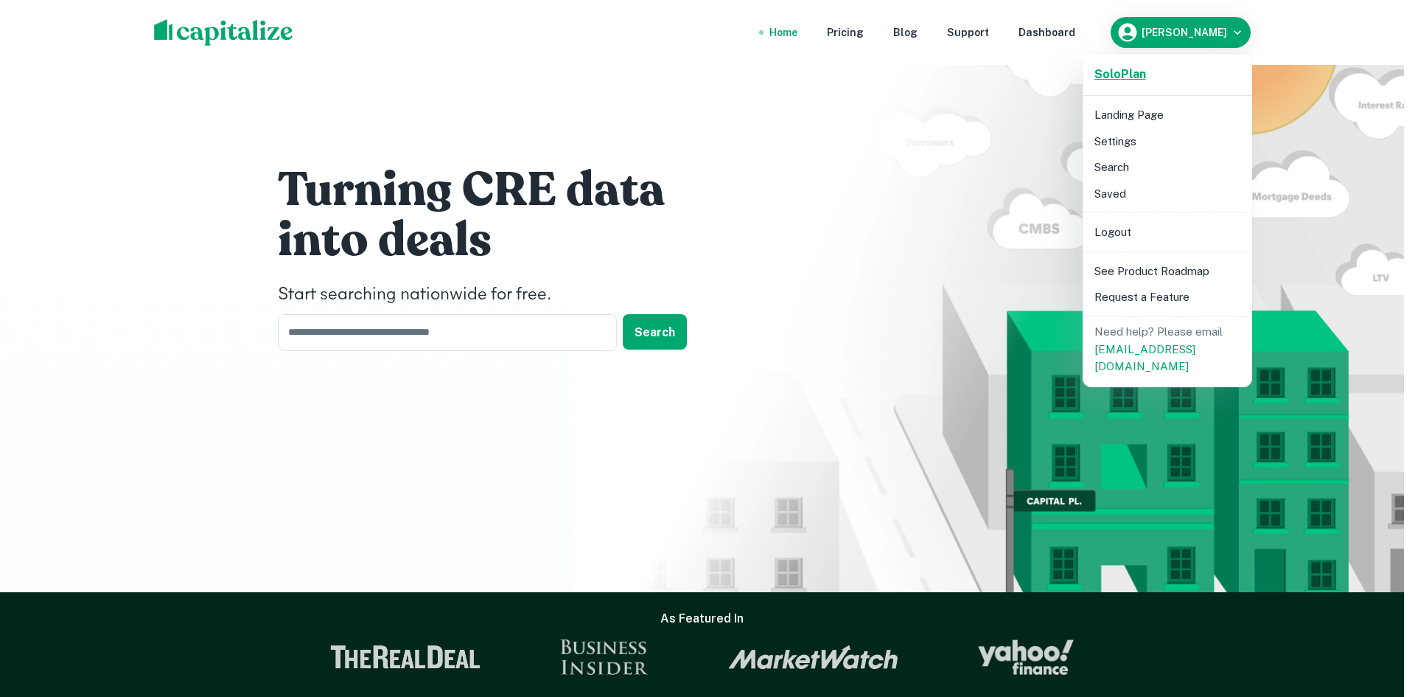 The height and width of the screenshot is (697, 1415). What do you see at coordinates (1168, 167) in the screenshot?
I see `li: Search` at bounding box center [1168, 167].